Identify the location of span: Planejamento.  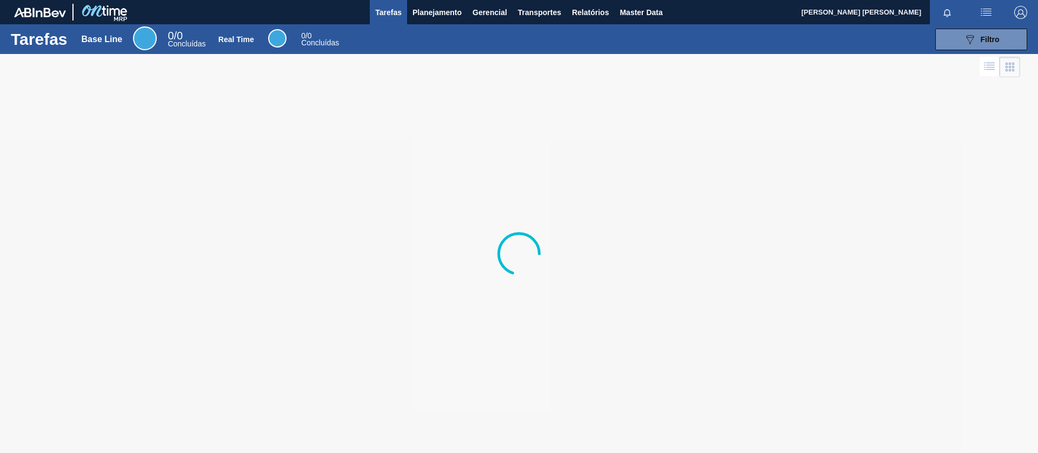
(437, 12).